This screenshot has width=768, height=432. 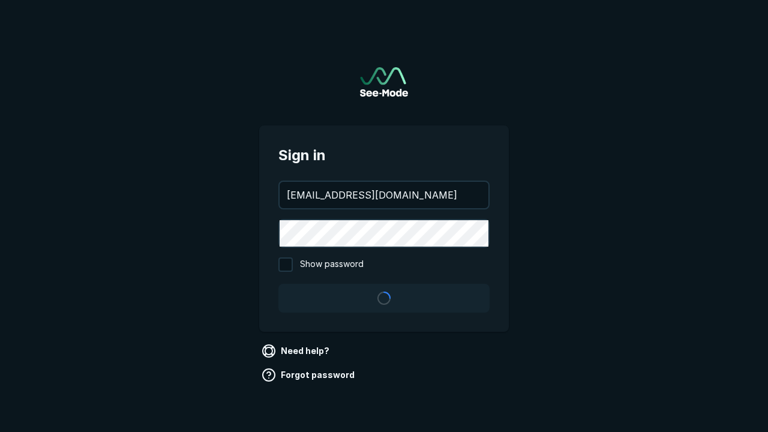 What do you see at coordinates (384, 155) in the screenshot?
I see `span: Sign in` at bounding box center [384, 155].